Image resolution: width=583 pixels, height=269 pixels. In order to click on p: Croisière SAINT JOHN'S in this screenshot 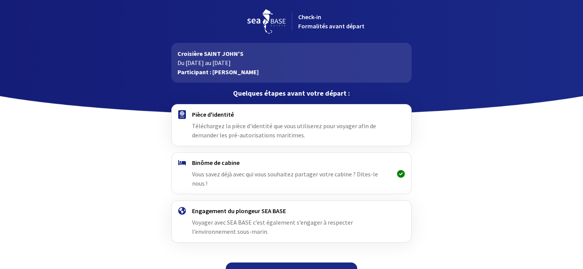, I will do `click(291, 54)`.